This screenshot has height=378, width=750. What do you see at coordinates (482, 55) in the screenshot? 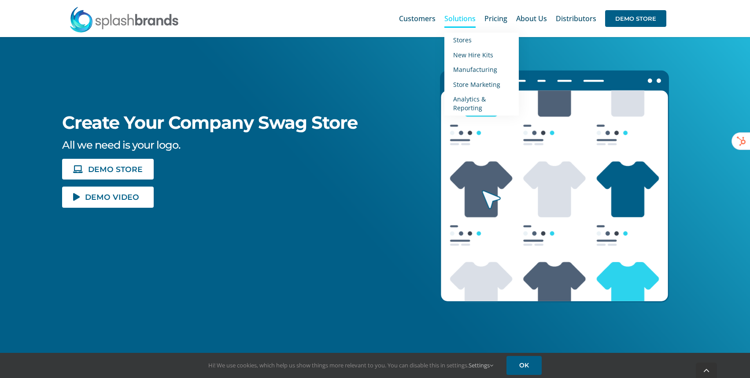
I see `a: New Hire Kits` at bounding box center [482, 55].